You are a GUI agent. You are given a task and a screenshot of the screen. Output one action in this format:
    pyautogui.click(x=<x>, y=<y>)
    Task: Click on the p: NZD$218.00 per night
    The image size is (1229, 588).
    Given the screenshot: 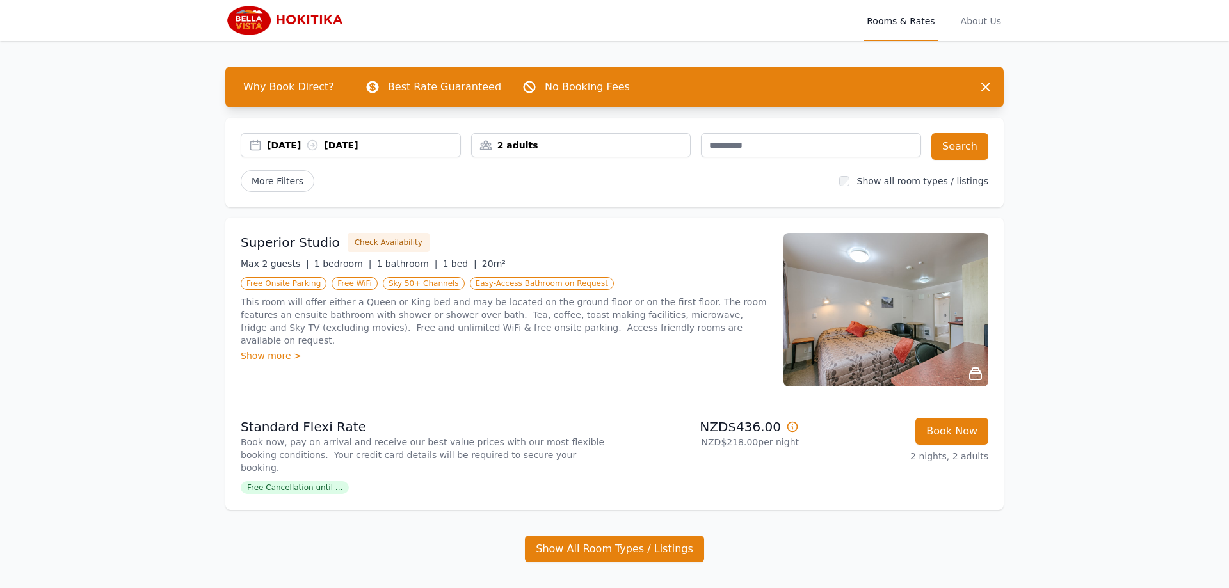 What is the action you would take?
    pyautogui.click(x=709, y=442)
    